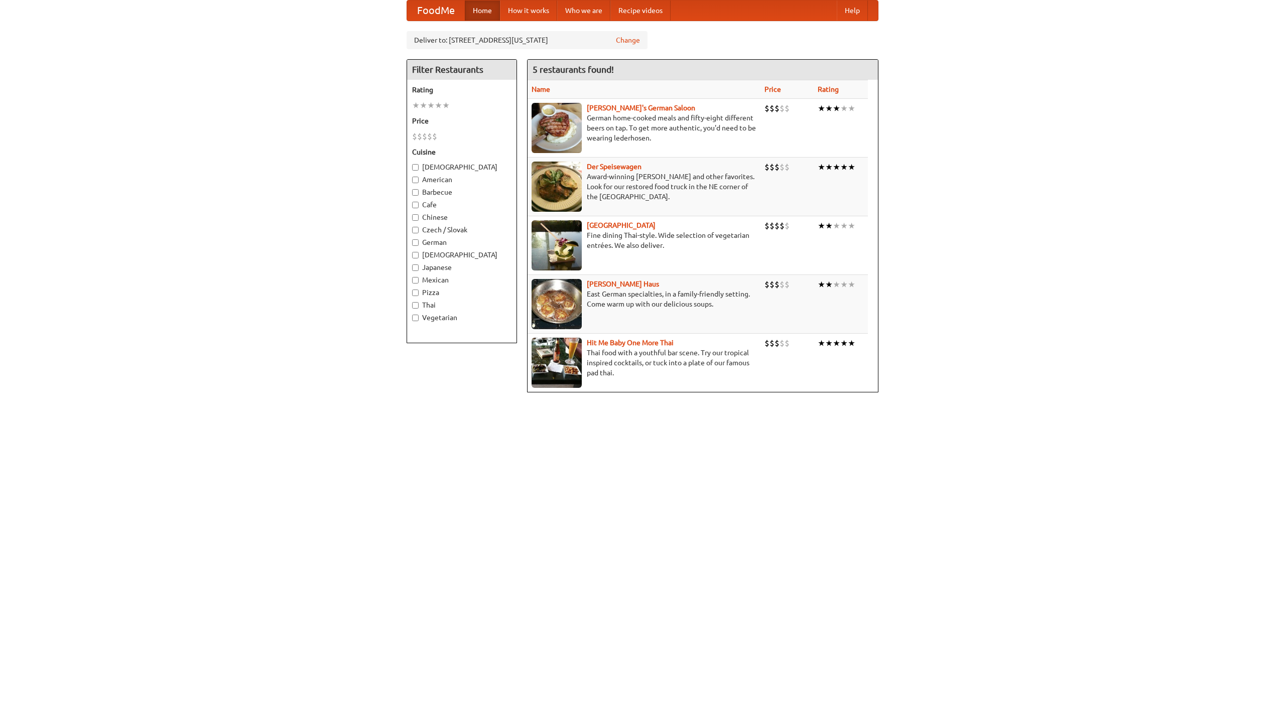  I want to click on a: Change, so click(628, 40).